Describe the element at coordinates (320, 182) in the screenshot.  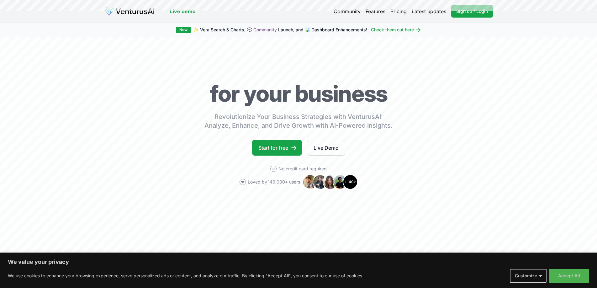
I see `img: Avatar 2` at that location.